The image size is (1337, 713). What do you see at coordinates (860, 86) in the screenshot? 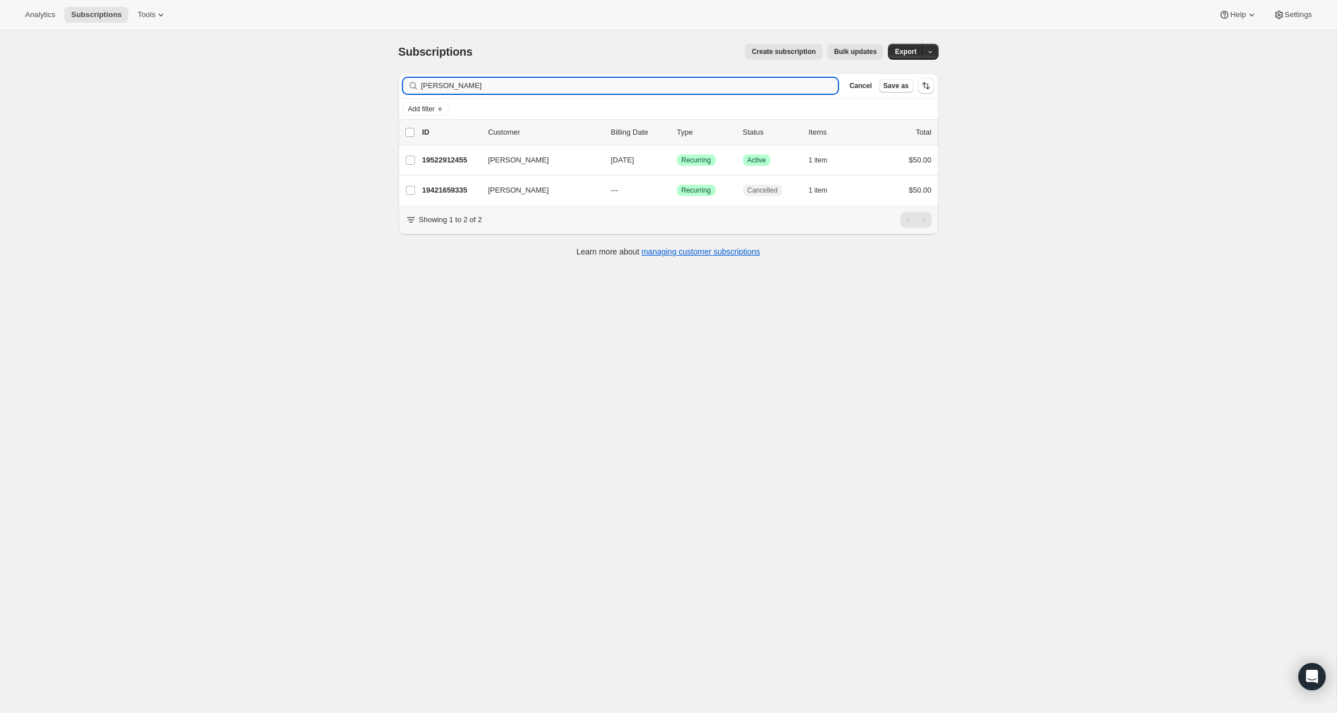
I see `button: Cancel` at bounding box center [860, 86].